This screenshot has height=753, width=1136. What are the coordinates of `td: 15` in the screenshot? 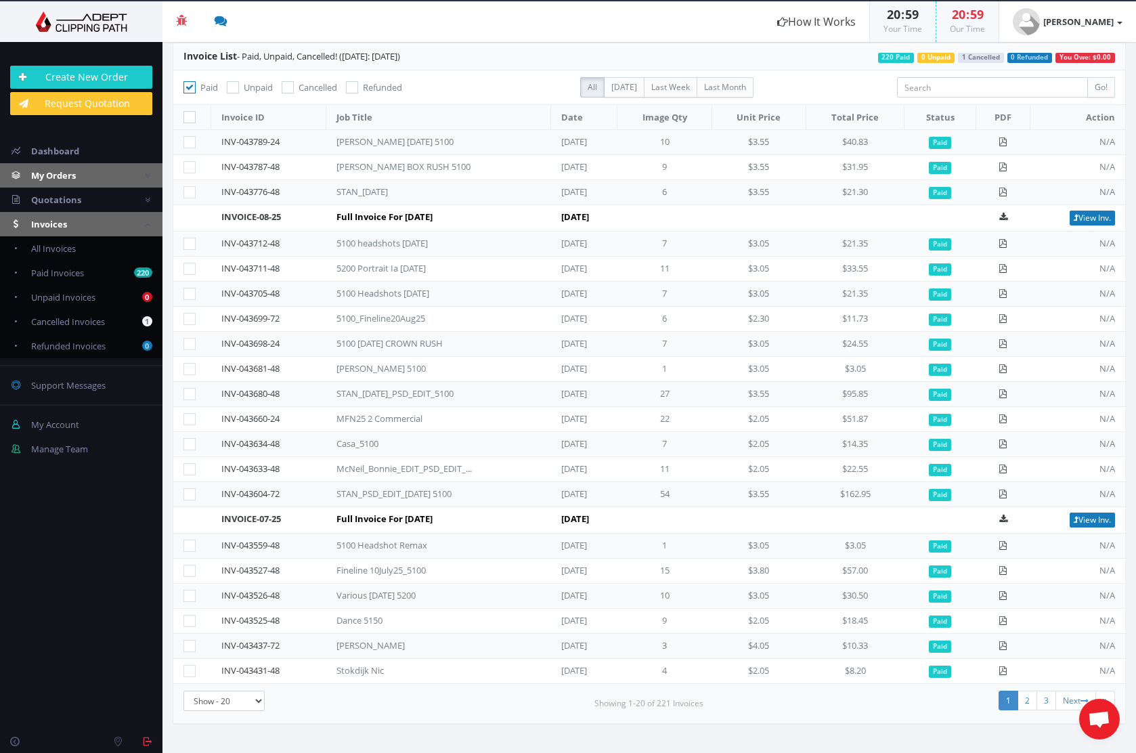 It's located at (665, 571).